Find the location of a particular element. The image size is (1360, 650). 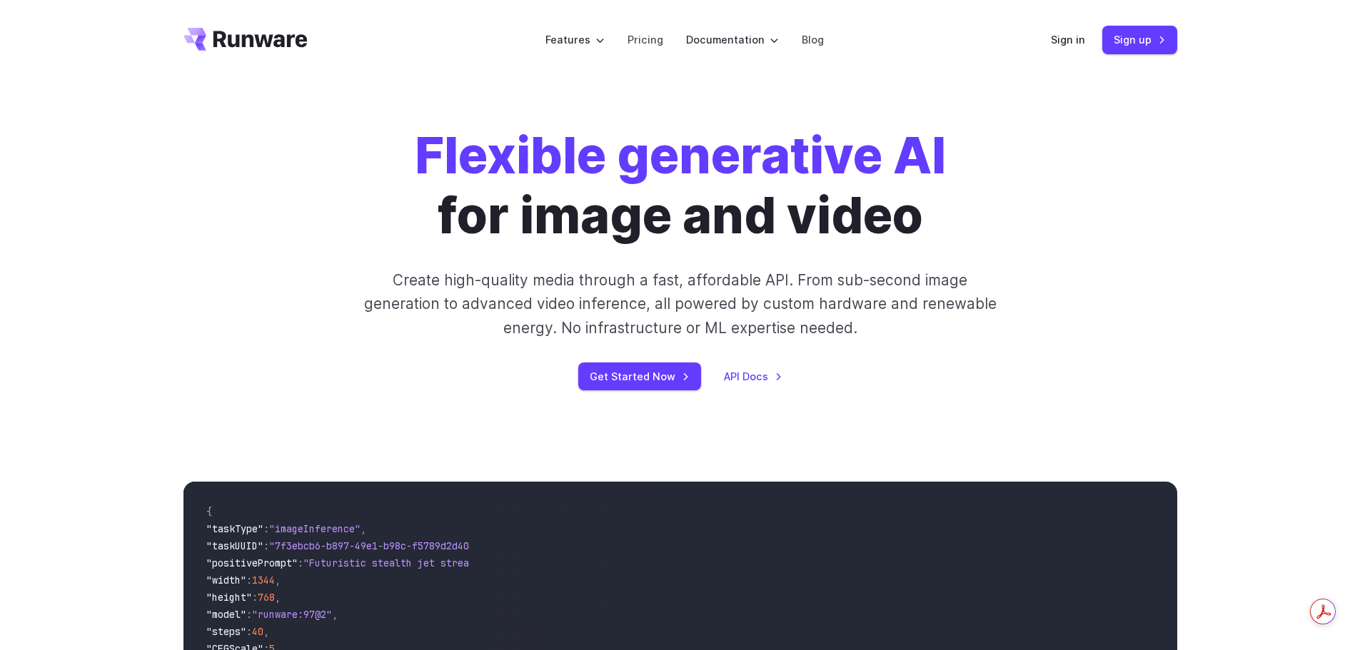

span: 1344 is located at coordinates (263, 580).